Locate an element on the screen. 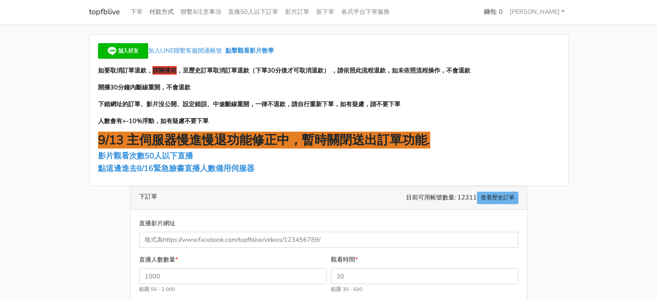  span: 影片觀看次數 is located at coordinates (121, 156).